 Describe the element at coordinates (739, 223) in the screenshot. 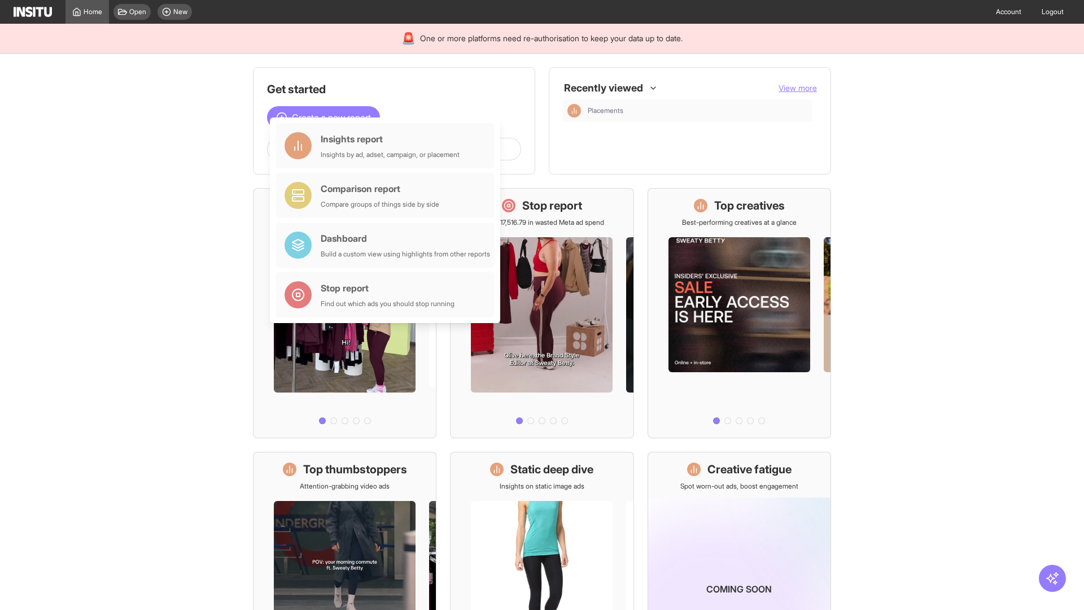

I see `p: Best-performing creatives at a glance` at that location.